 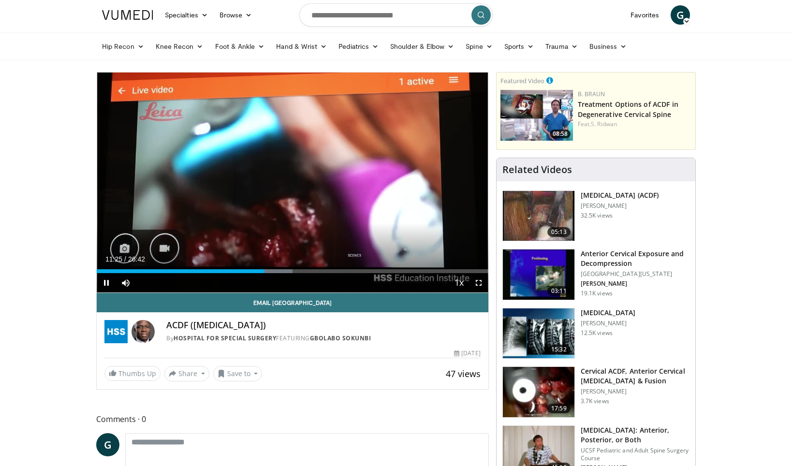 What do you see at coordinates (519, 46) in the screenshot?
I see `a: Sports` at bounding box center [519, 46].